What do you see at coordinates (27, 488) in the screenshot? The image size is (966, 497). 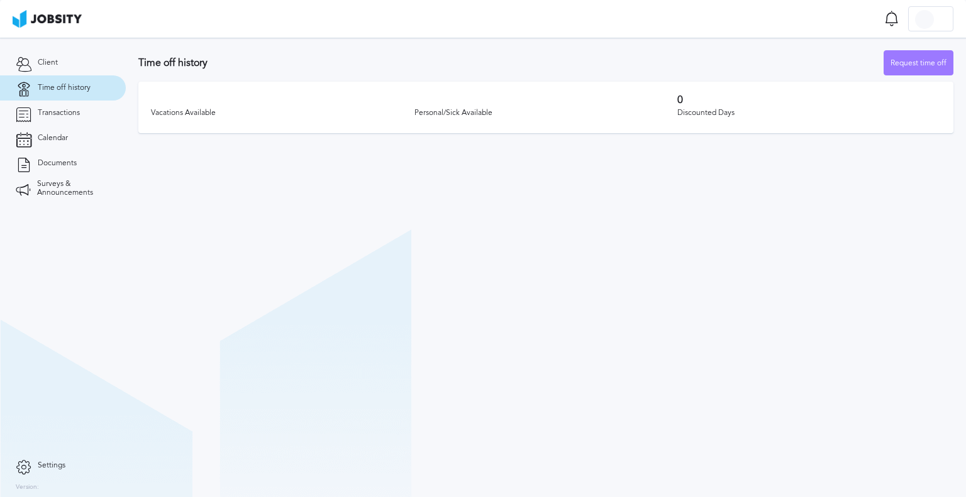 I see `label: Version:` at bounding box center [27, 488].